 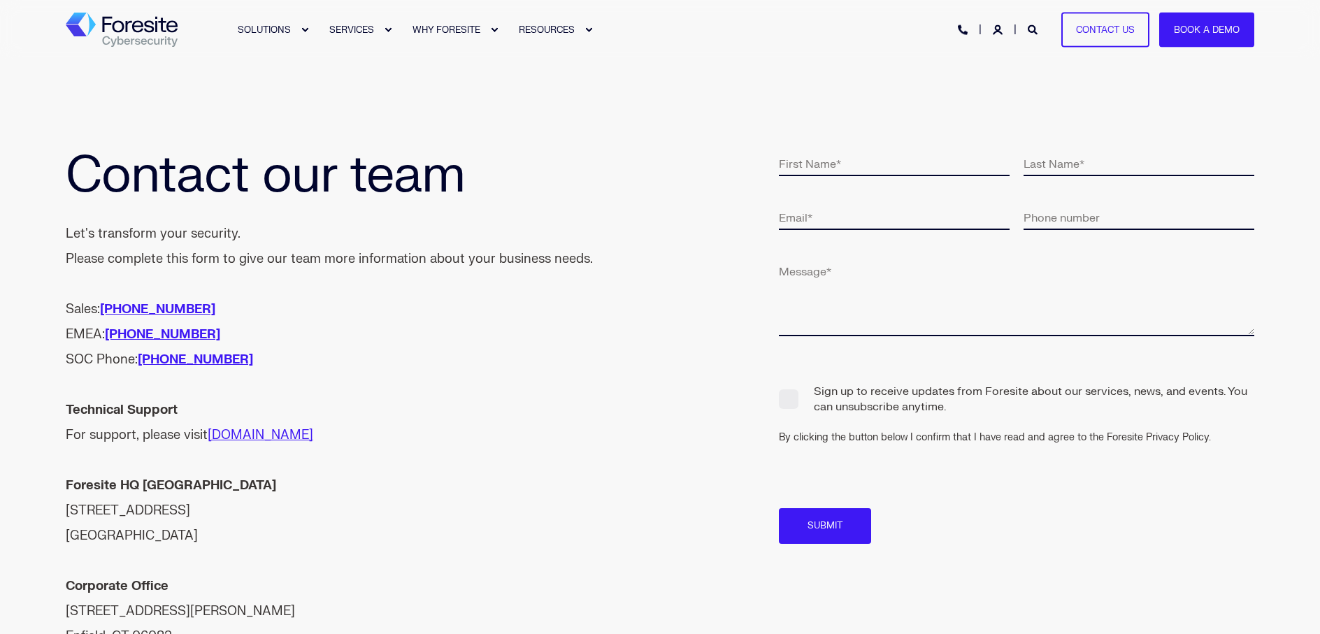 I want to click on a: Contact Us, so click(x=1106, y=29).